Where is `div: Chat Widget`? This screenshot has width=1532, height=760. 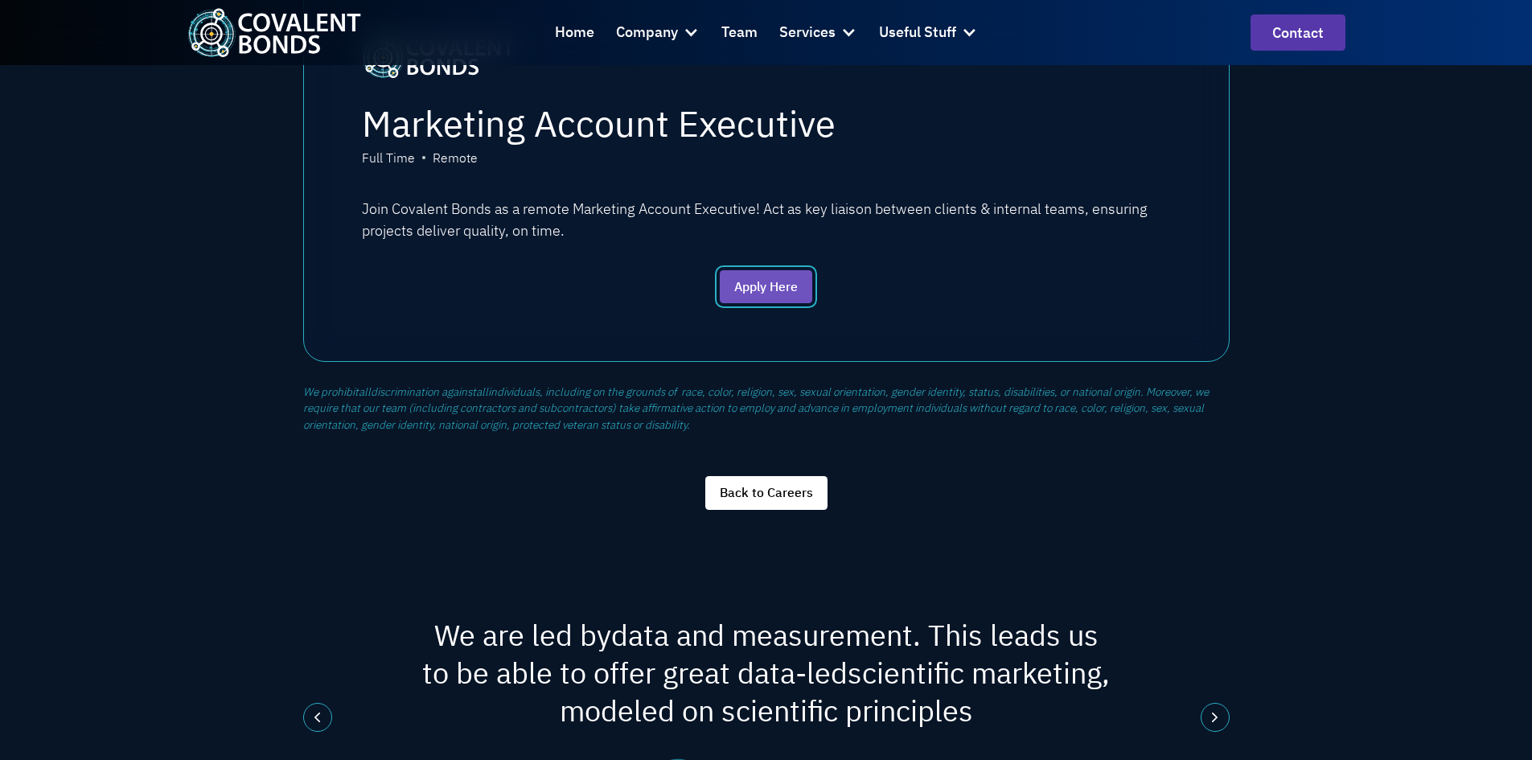
div: Chat Widget is located at coordinates (1412, 673).